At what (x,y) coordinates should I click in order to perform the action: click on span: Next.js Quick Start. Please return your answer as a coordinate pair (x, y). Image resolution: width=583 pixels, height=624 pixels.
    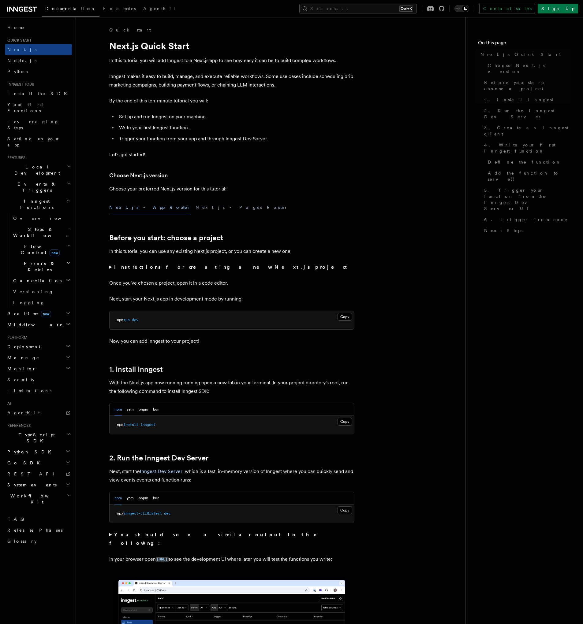
    Looking at the image, I should click on (520, 54).